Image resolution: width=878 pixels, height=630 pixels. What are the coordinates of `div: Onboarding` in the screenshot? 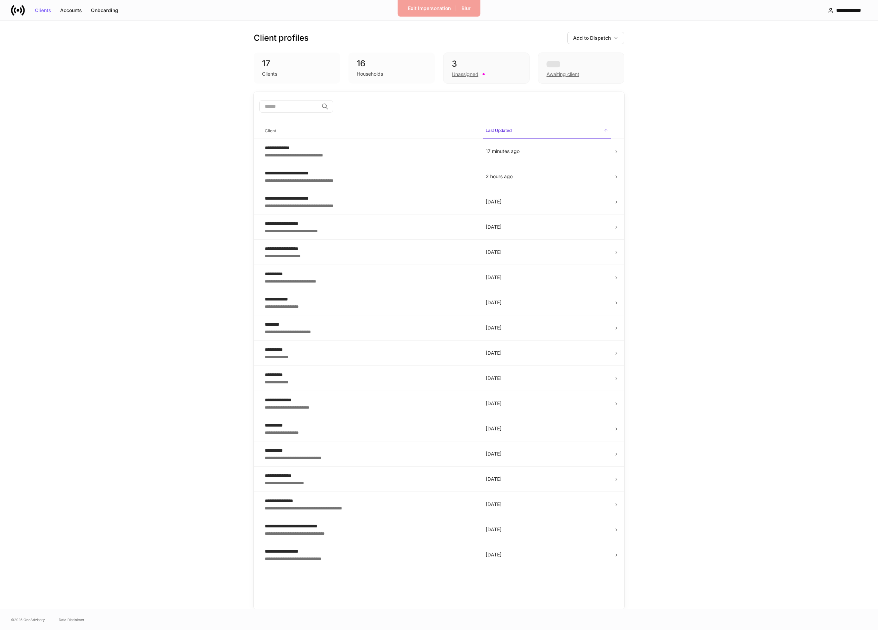 It's located at (104, 10).